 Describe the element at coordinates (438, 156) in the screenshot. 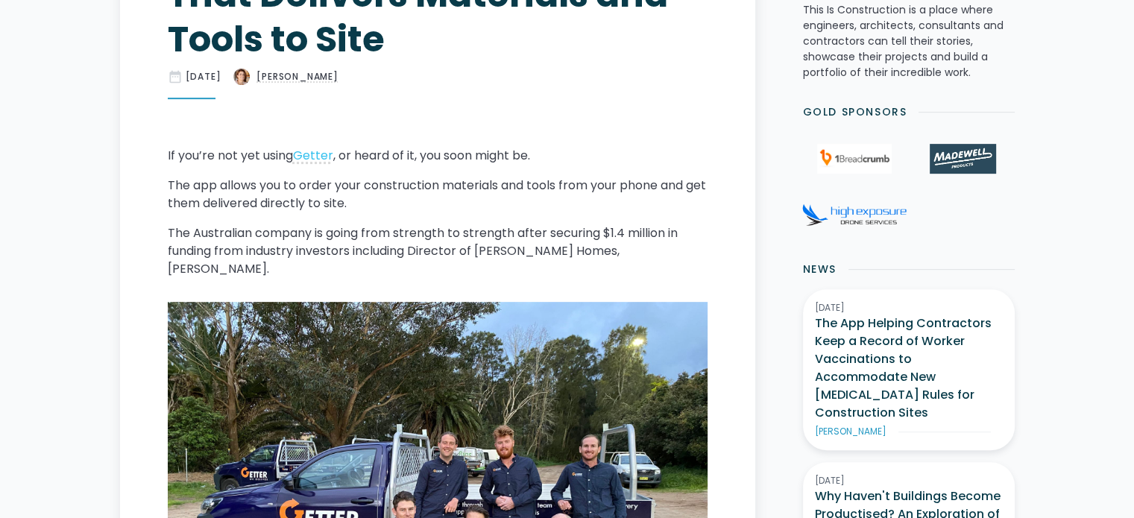

I see `p: If you’re not yet using , or heard of it, you soon might be.` at that location.